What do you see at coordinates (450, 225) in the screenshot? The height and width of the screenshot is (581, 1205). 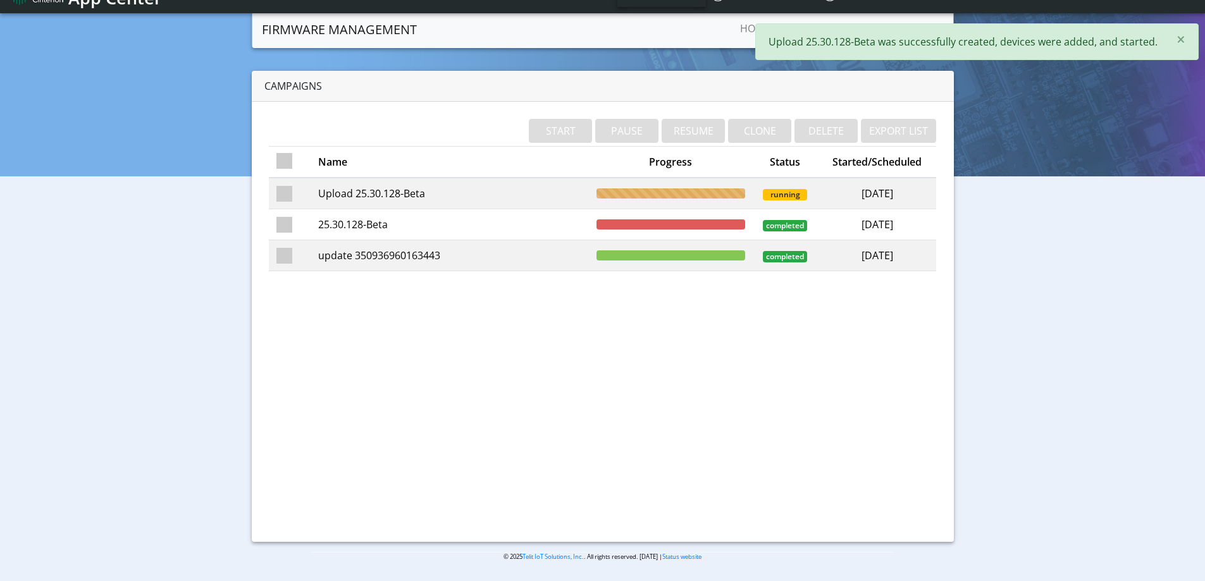 I see `td: 25.30.128-Beta` at bounding box center [450, 225].